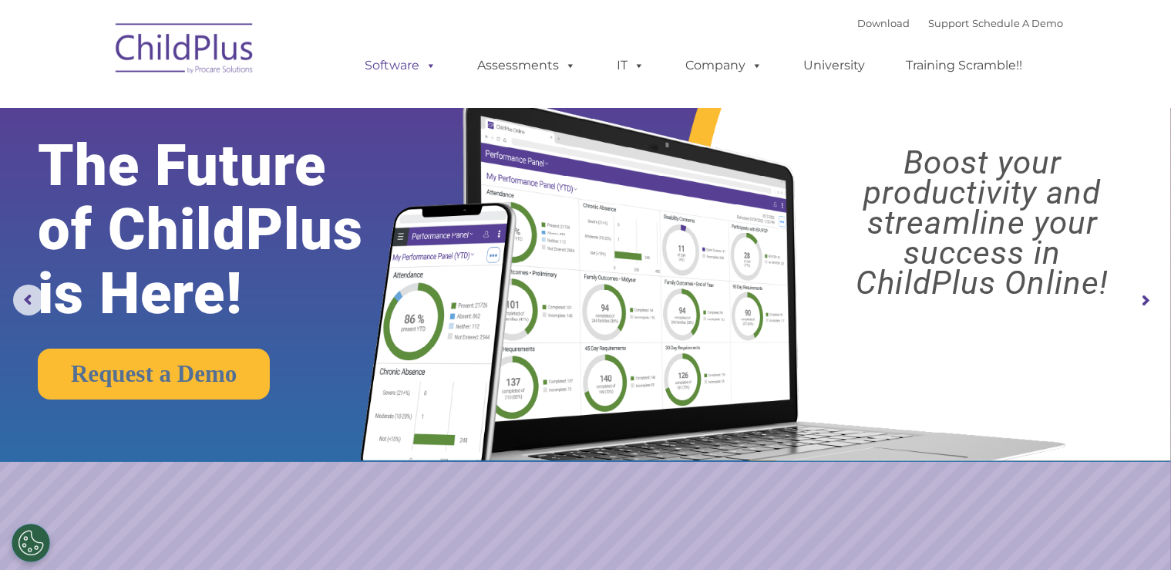  Describe the element at coordinates (964, 66) in the screenshot. I see `a: Training Scramble!!` at that location.